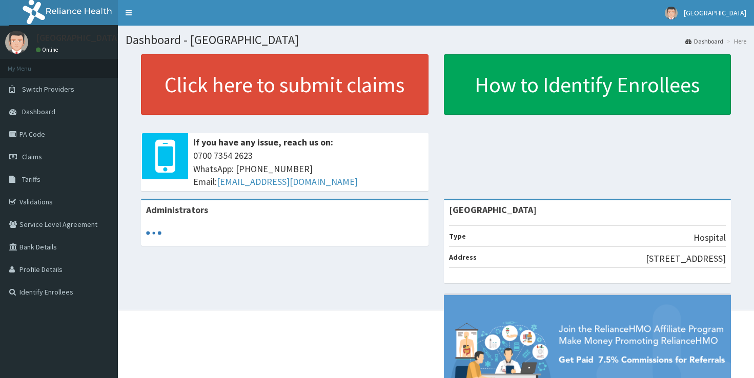  Describe the element at coordinates (457, 236) in the screenshot. I see `b: Type` at that location.